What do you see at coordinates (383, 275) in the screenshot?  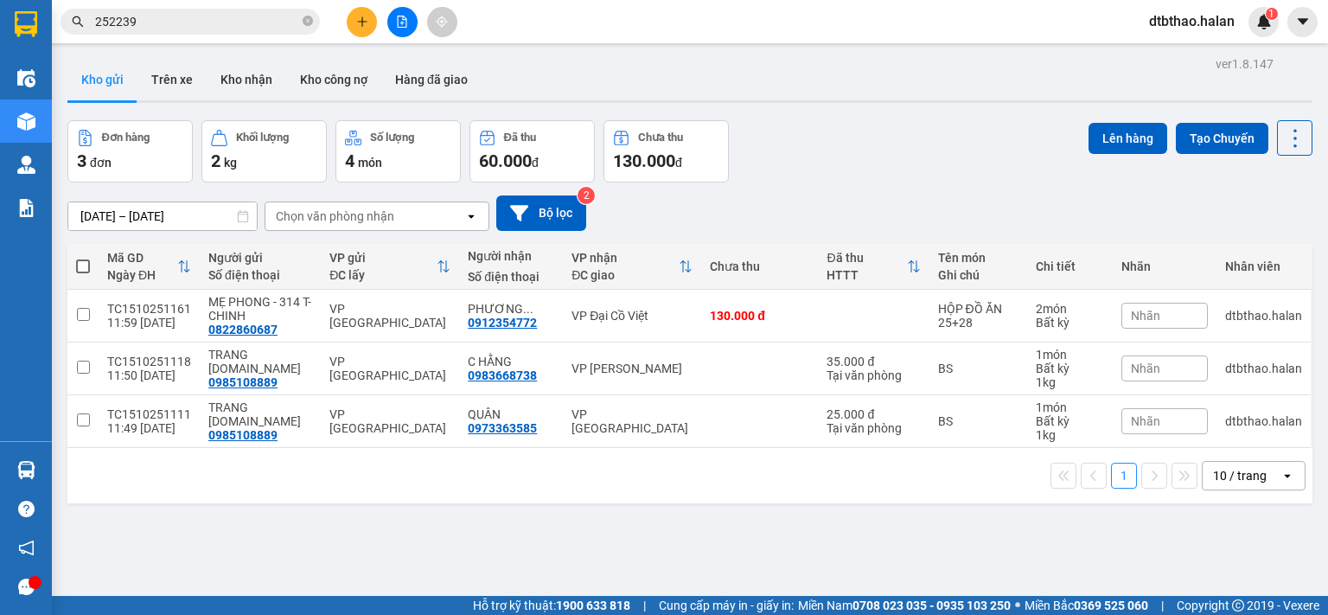 I see `div: ĐC lấy` at bounding box center [383, 275].